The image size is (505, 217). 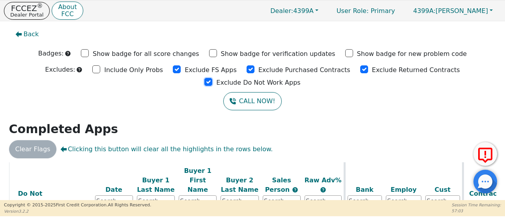 What do you see at coordinates (198, 180) in the screenshot?
I see `div: Buyer 1 First Name` at bounding box center [198, 180].